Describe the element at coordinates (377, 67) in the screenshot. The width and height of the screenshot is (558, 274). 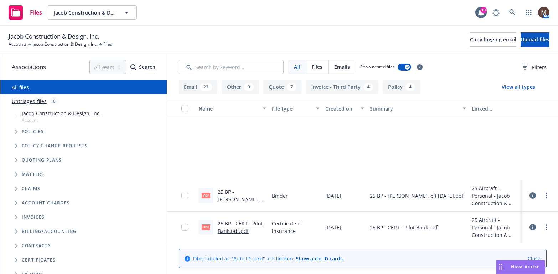
I see `span: Show nested files` at that location.